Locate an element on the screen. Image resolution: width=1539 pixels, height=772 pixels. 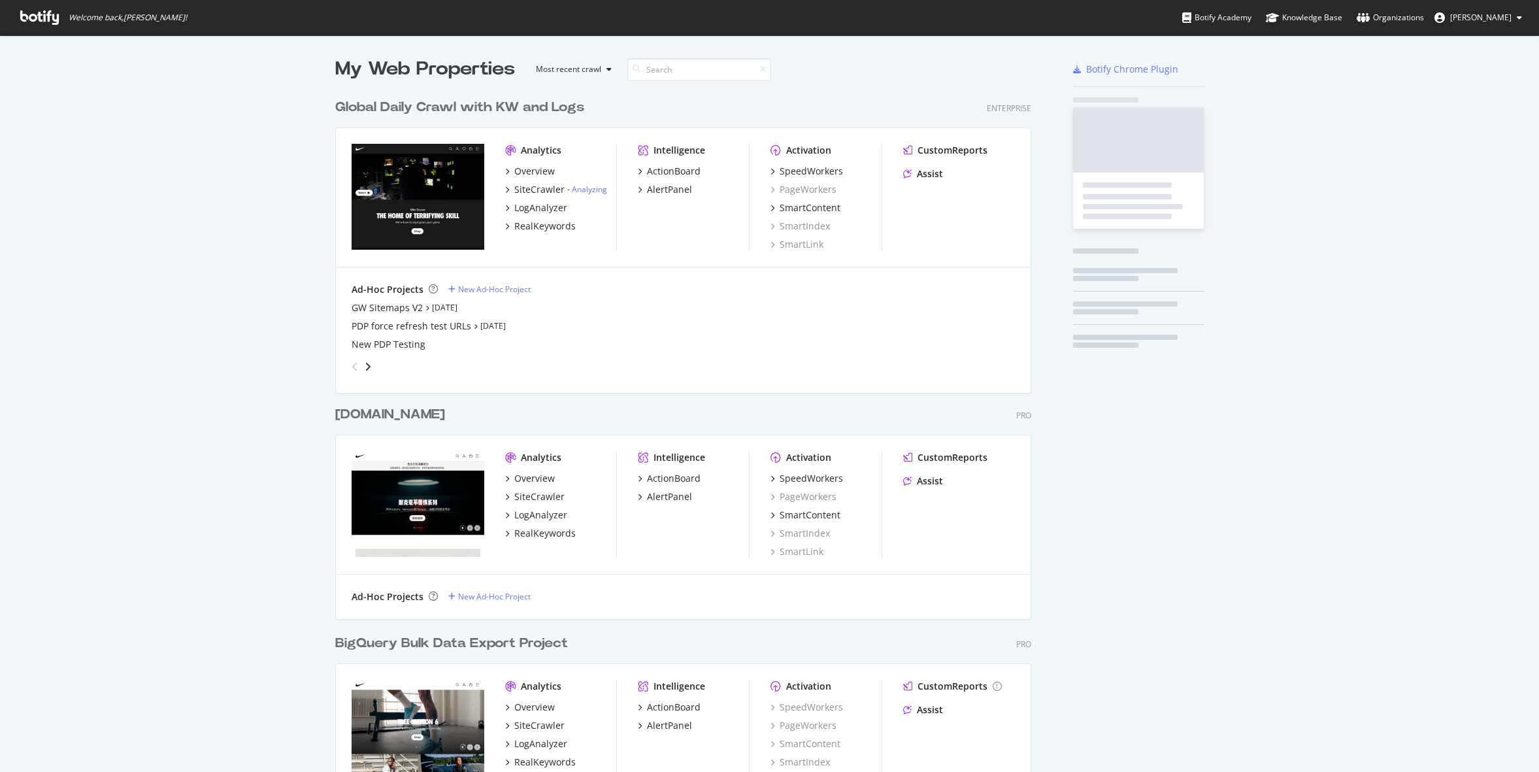
div: Global Daily Crawl with KW and Logs is located at coordinates (459, 107).